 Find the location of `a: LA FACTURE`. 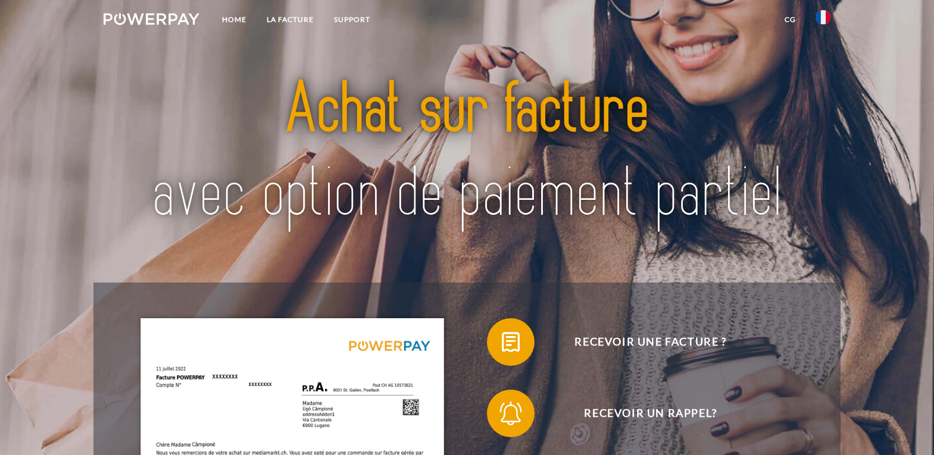

a: LA FACTURE is located at coordinates (290, 20).